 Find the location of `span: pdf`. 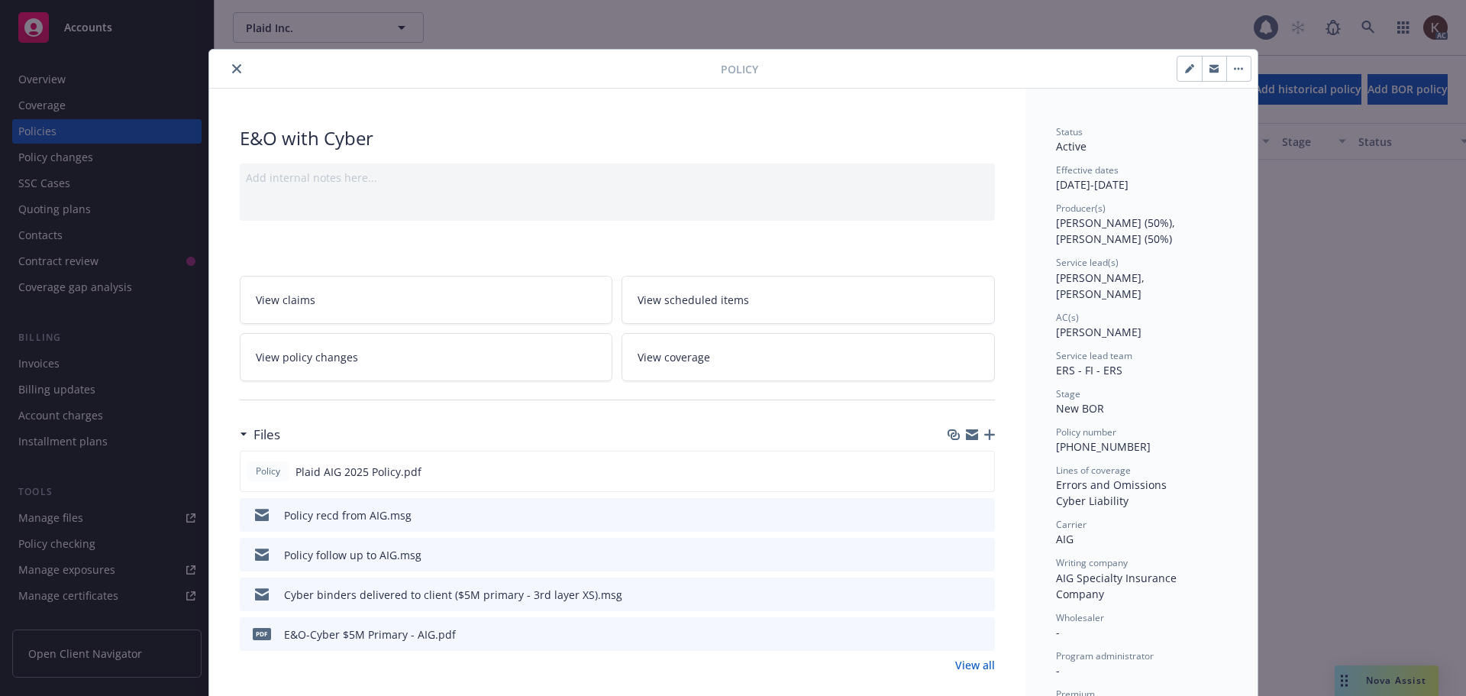

span: pdf is located at coordinates (262, 633).